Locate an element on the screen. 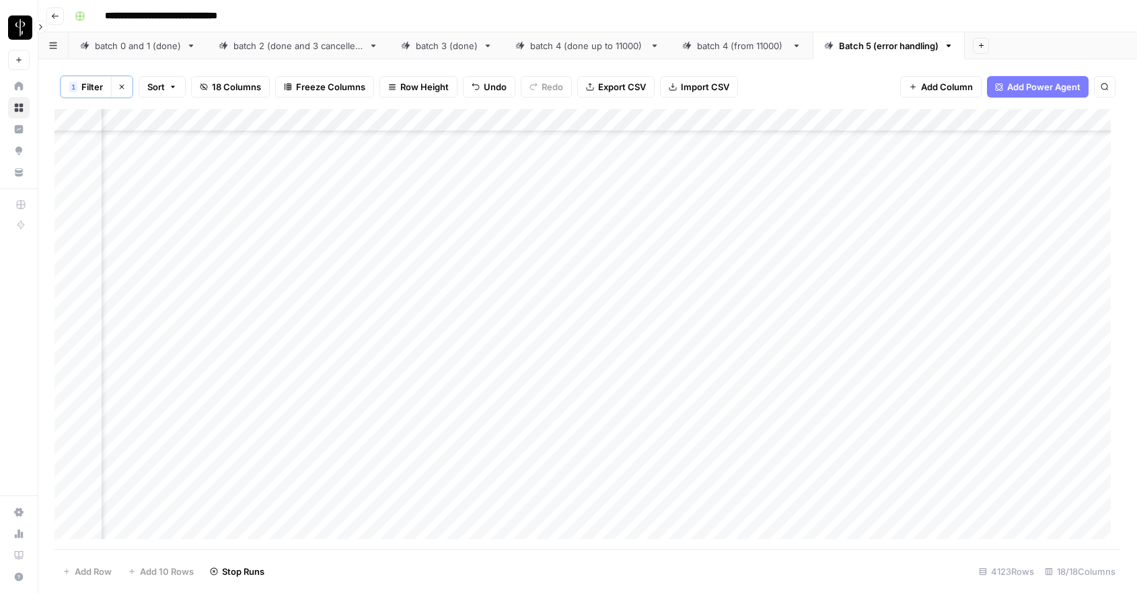  button: Add Row is located at coordinates (87, 571).